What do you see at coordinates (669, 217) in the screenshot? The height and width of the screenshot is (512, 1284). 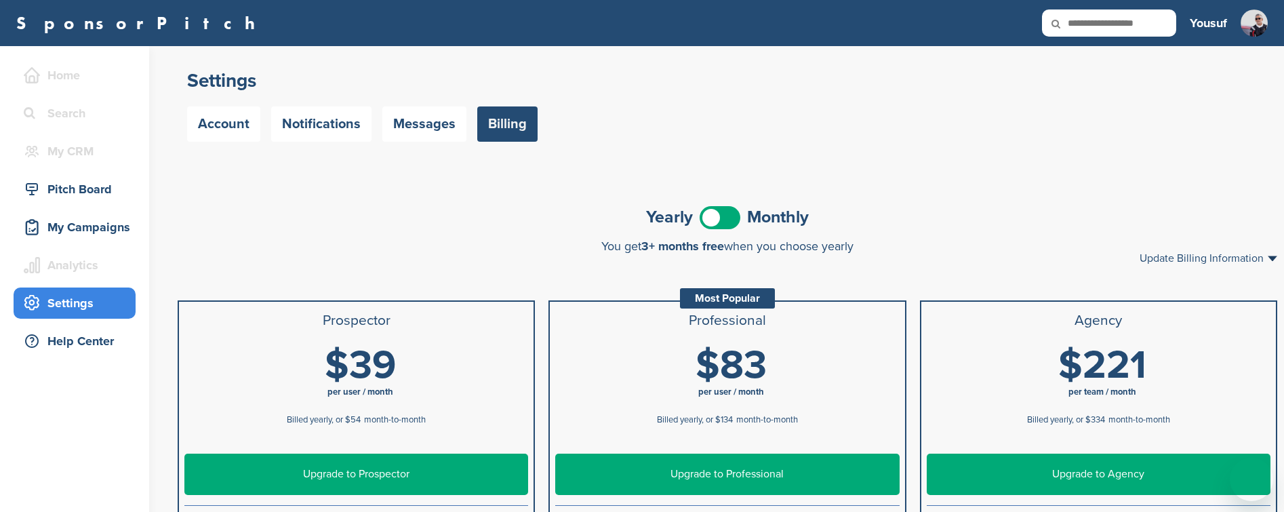 I see `span: Yearly` at bounding box center [669, 217].